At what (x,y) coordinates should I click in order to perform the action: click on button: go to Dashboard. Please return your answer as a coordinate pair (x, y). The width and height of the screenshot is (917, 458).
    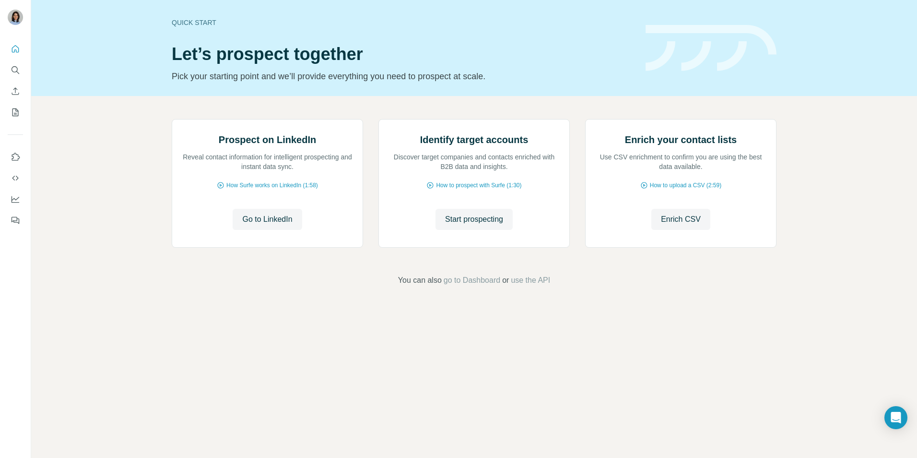
    Looking at the image, I should click on (472, 280).